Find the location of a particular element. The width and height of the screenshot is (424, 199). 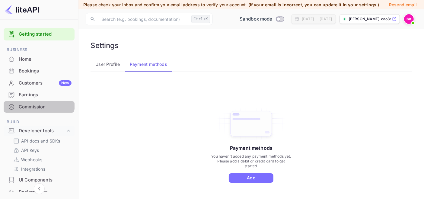

button: Add is located at coordinates (251, 178).